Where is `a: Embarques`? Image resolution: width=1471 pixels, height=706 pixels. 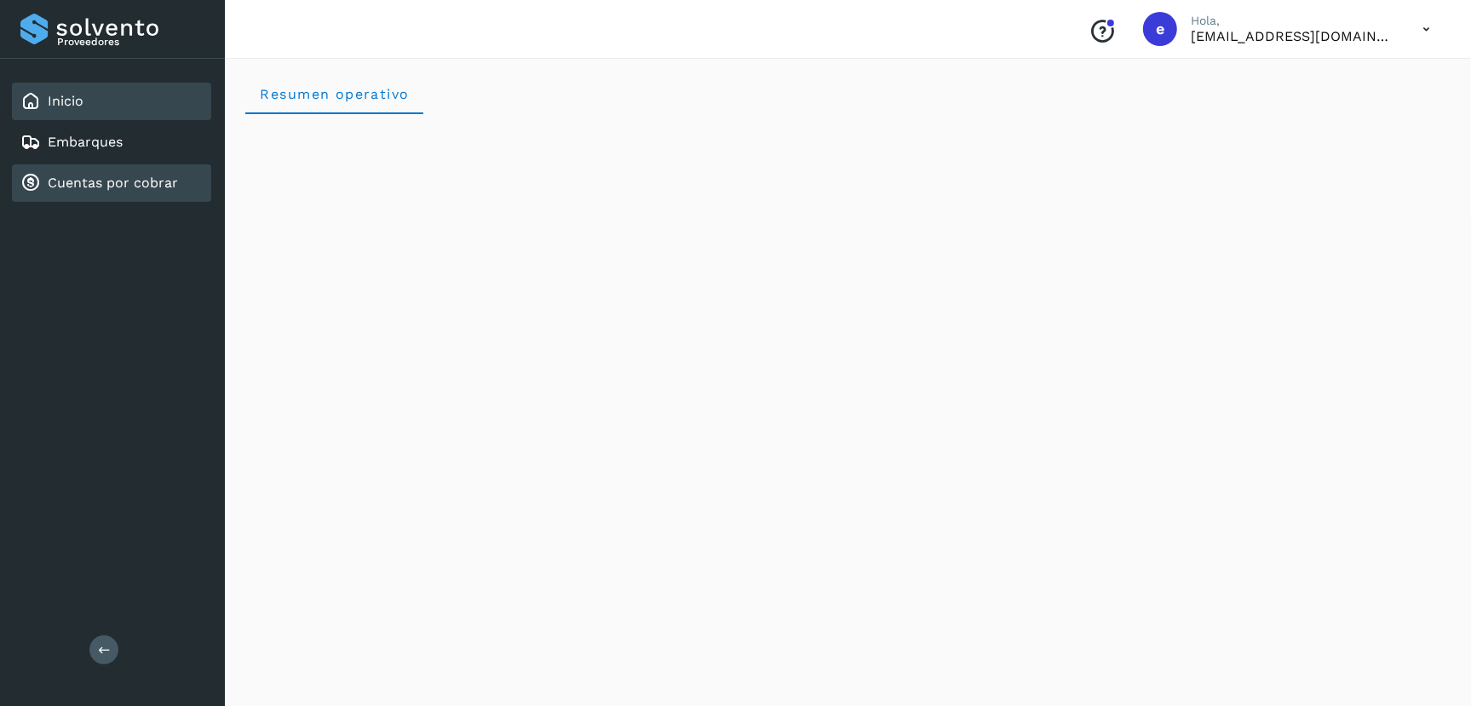 a: Embarques is located at coordinates (85, 141).